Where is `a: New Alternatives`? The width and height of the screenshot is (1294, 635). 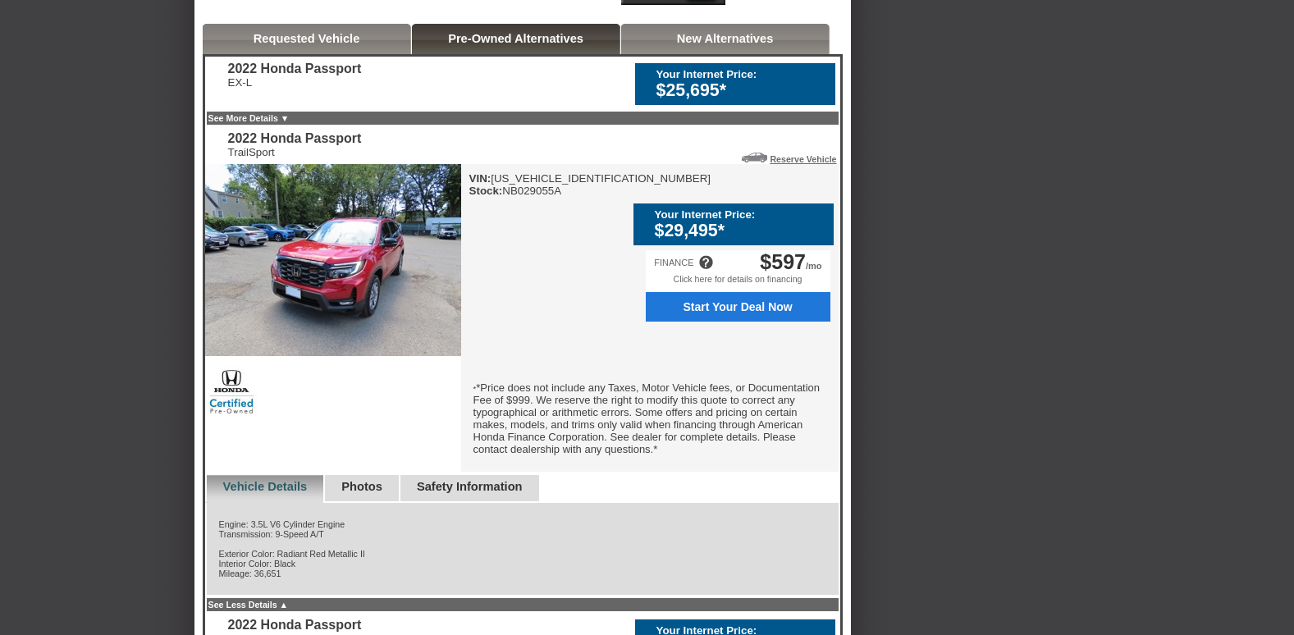 a: New Alternatives is located at coordinates (725, 39).